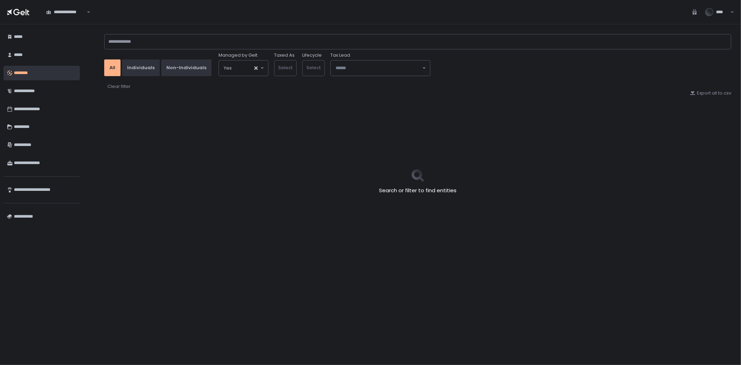 Image resolution: width=741 pixels, height=365 pixels. I want to click on button: All, so click(112, 68).